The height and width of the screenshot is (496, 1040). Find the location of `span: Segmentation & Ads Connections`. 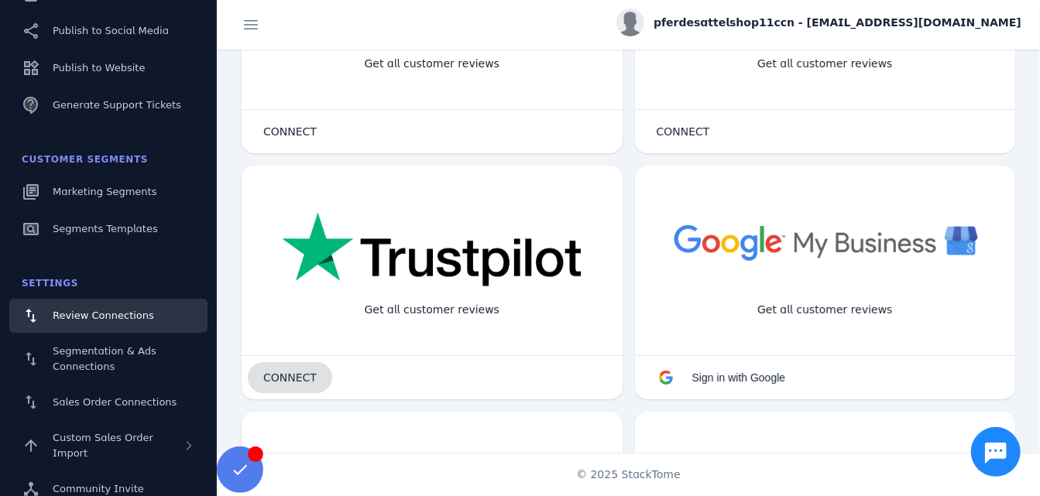

span: Segmentation & Ads Connections is located at coordinates (104, 358).